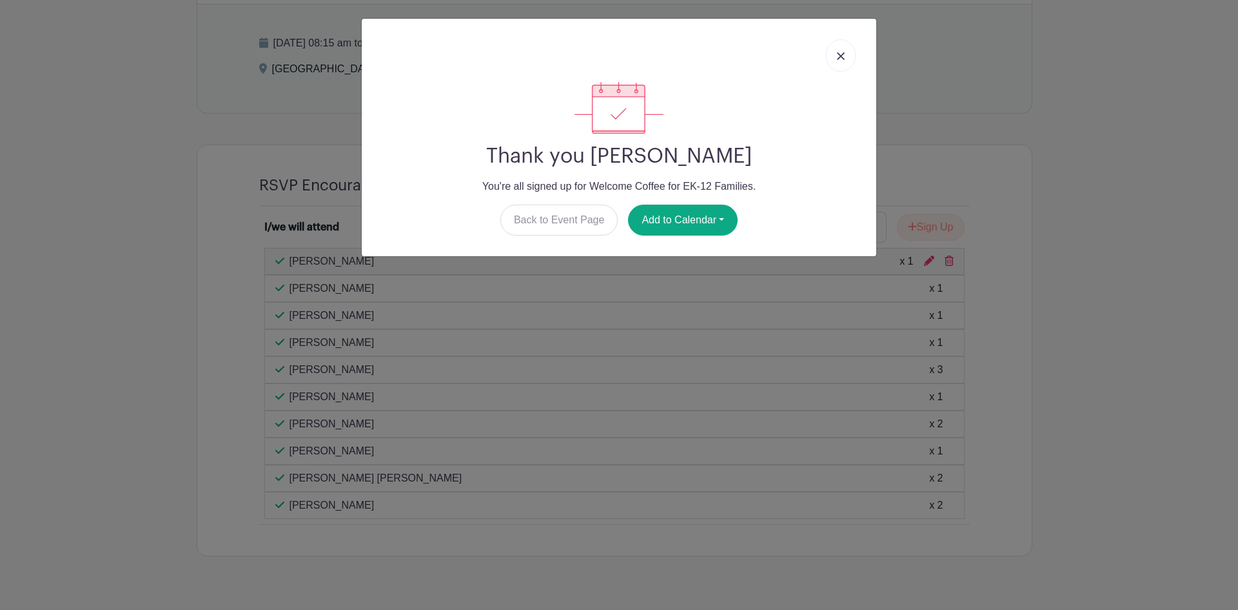 Image resolution: width=1238 pixels, height=610 pixels. What do you see at coordinates (619, 108) in the screenshot?
I see `img: signup_complete-c468d5dda3e2740ee63a24cb0ba0d3ce5d8a4ecd24259e683200fb1569d990c8.svg` at bounding box center [619, 108].